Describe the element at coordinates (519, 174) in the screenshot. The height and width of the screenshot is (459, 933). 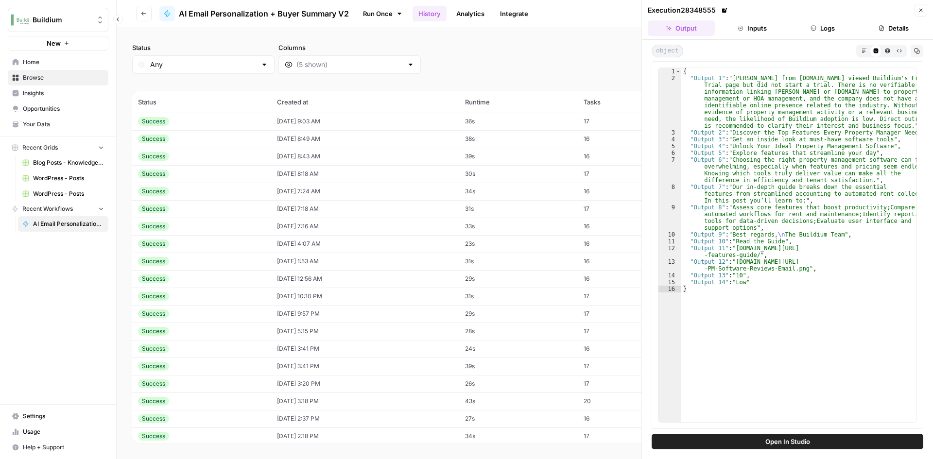
I see `td: 30s` at that location.